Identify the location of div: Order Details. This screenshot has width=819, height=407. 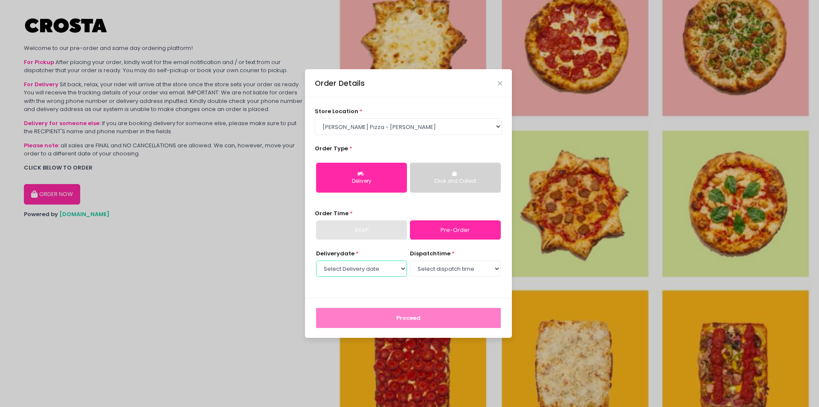
(340, 83).